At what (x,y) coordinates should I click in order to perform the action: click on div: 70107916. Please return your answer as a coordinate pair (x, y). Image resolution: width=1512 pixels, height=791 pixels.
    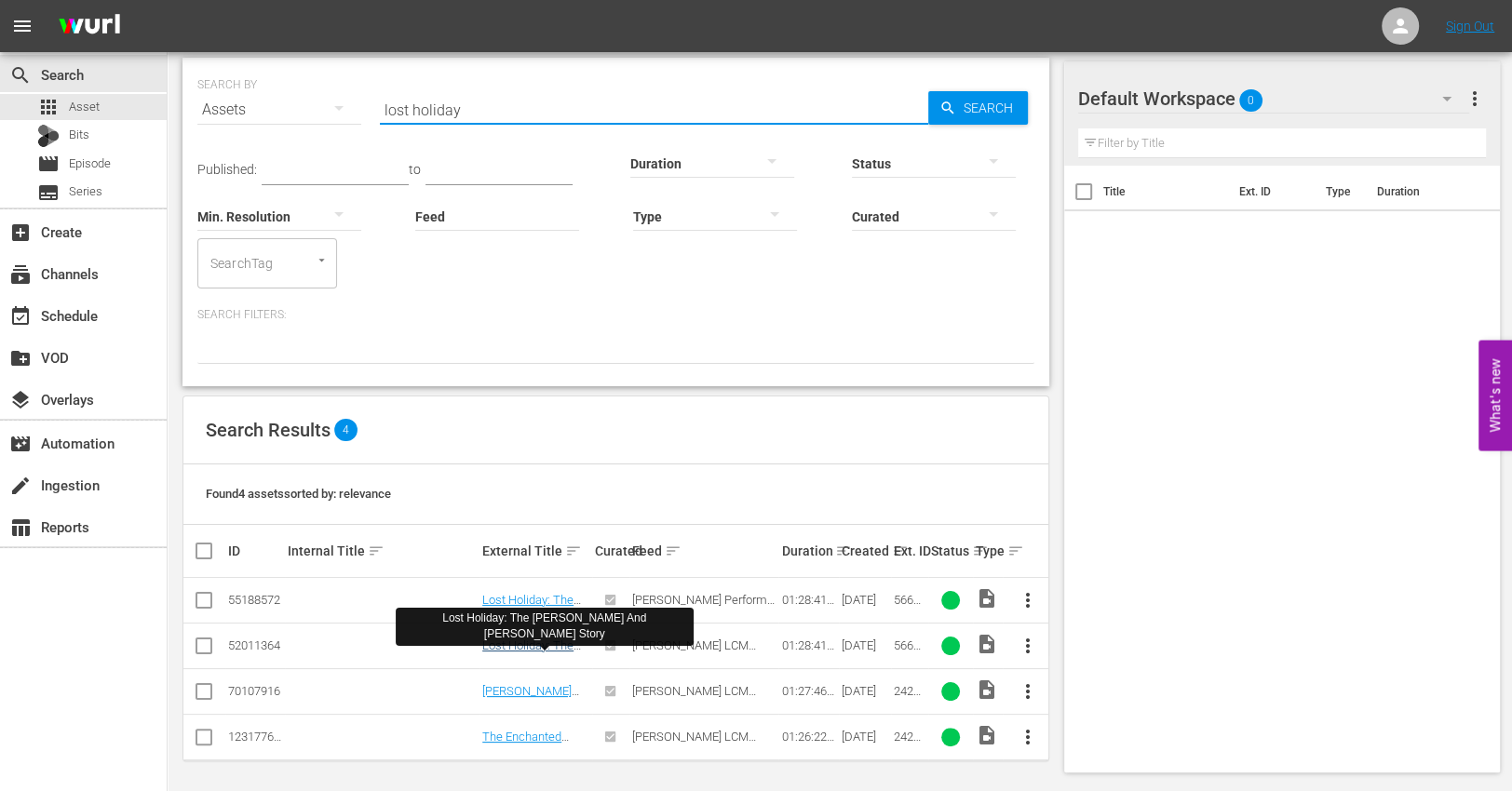
    Looking at the image, I should click on (255, 691).